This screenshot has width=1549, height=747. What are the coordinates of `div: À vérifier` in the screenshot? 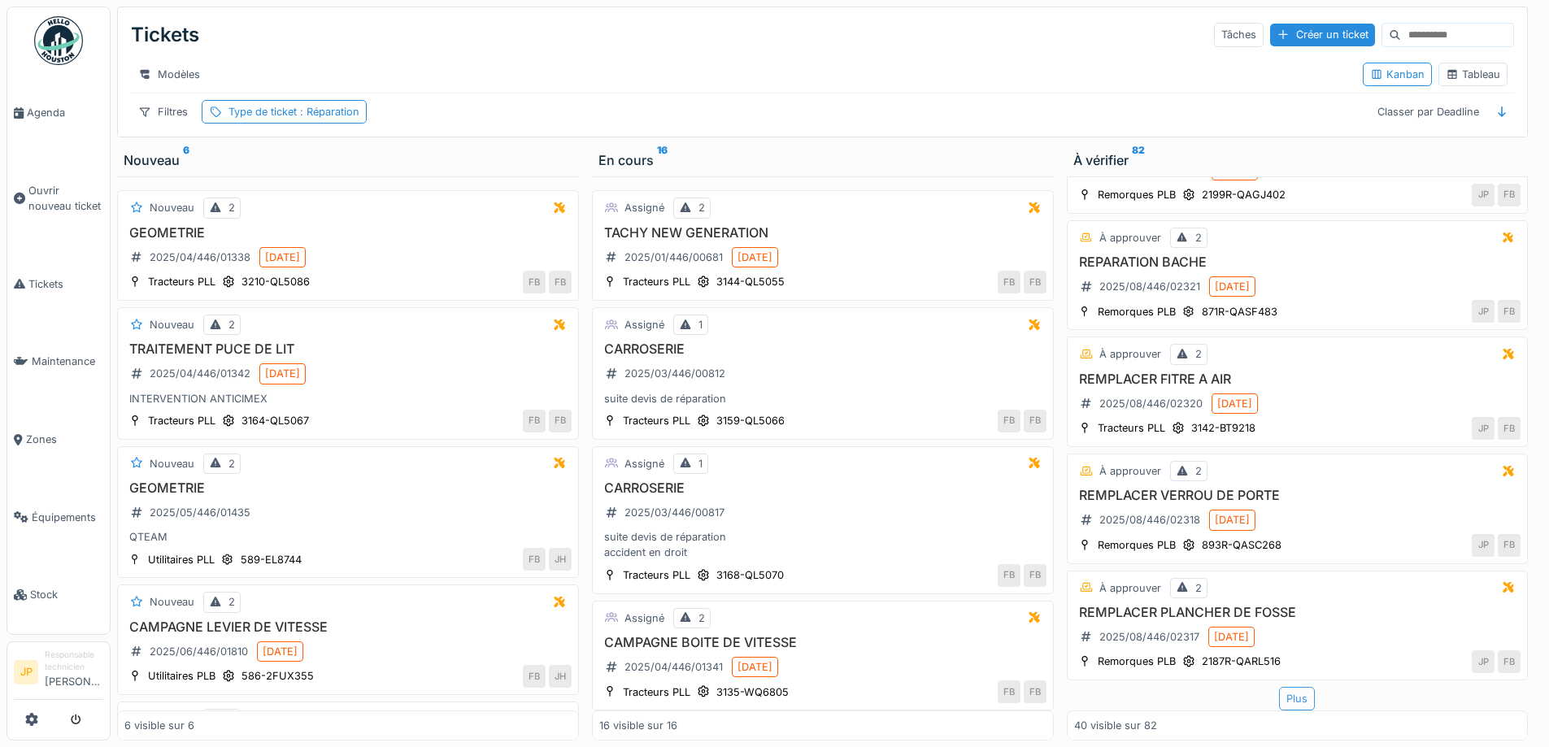 It's located at (1298, 160).